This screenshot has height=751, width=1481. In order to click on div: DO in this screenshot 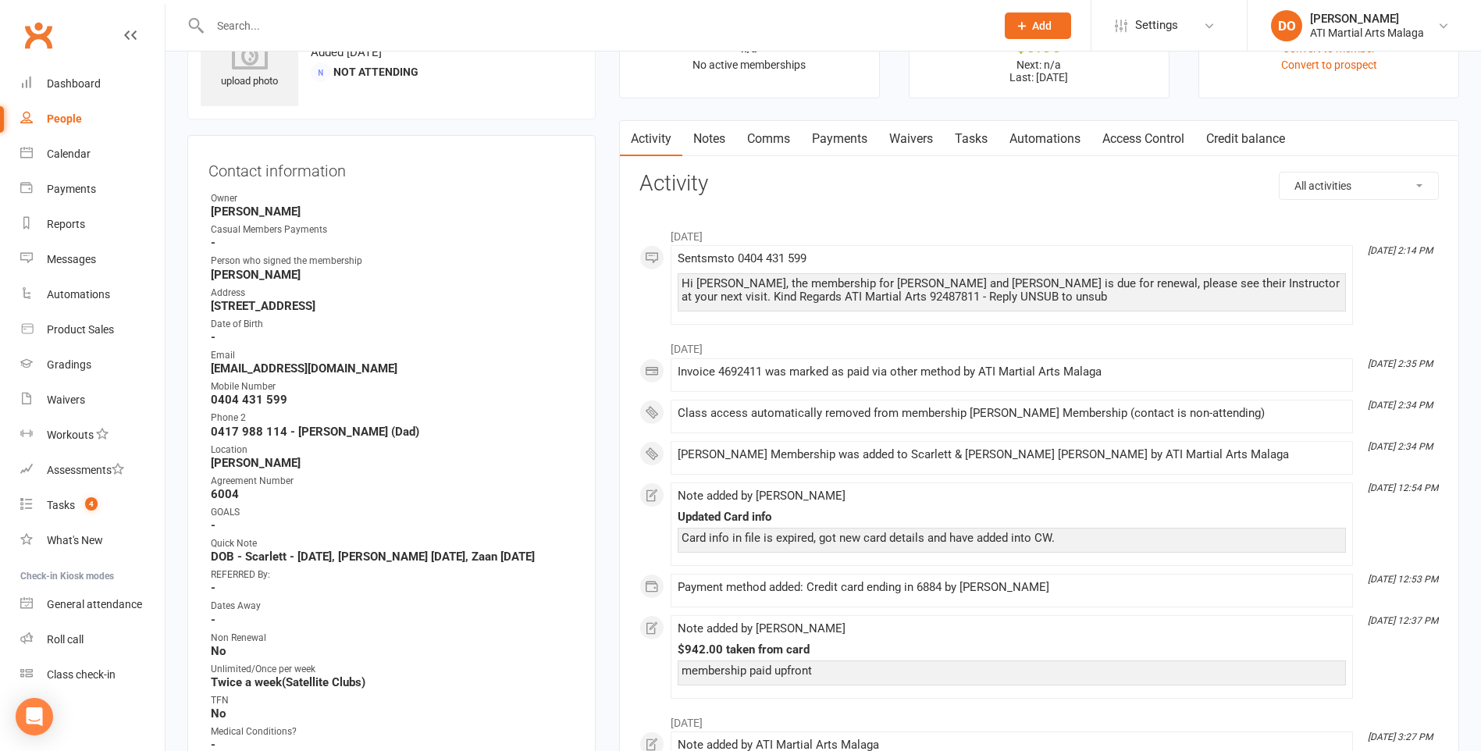, I will do `click(1287, 26)`.